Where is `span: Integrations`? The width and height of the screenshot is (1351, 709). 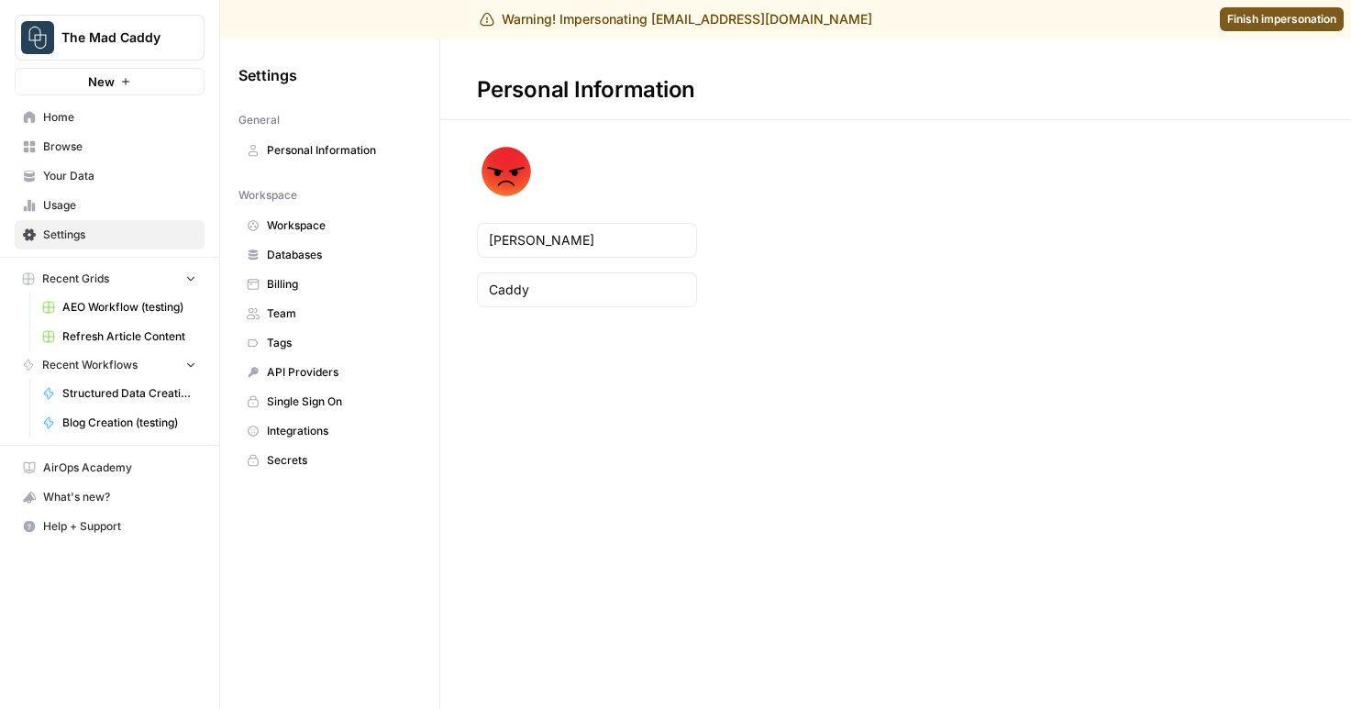
span: Integrations is located at coordinates (339, 431).